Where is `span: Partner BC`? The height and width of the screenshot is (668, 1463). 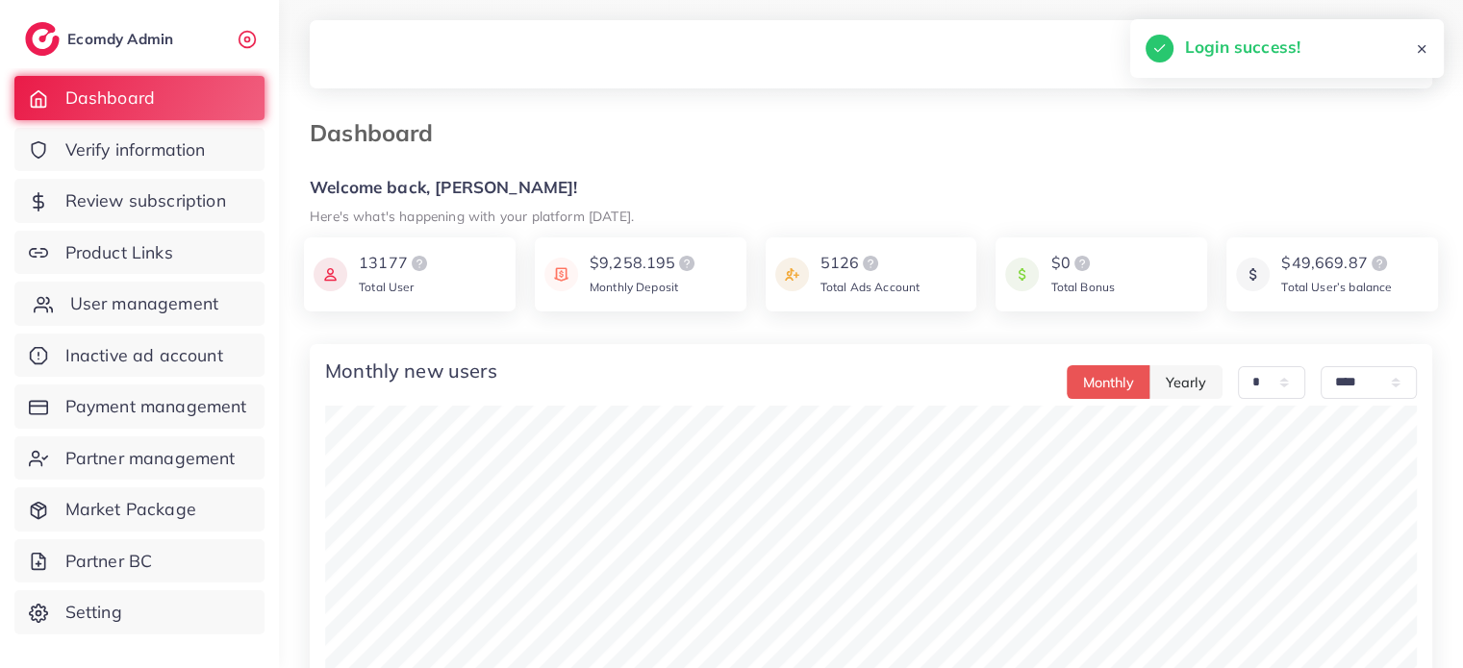 span: Partner BC is located at coordinates (109, 562).